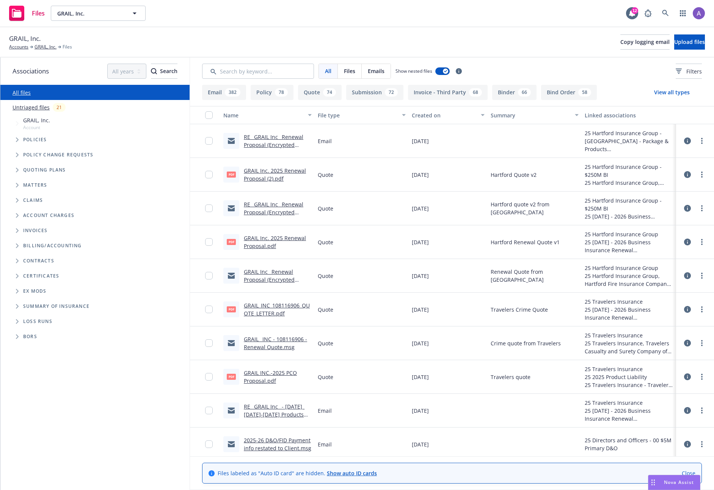 The image size is (714, 490). Describe the element at coordinates (258, 71) in the screenshot. I see `input: Search by keyword...` at that location.